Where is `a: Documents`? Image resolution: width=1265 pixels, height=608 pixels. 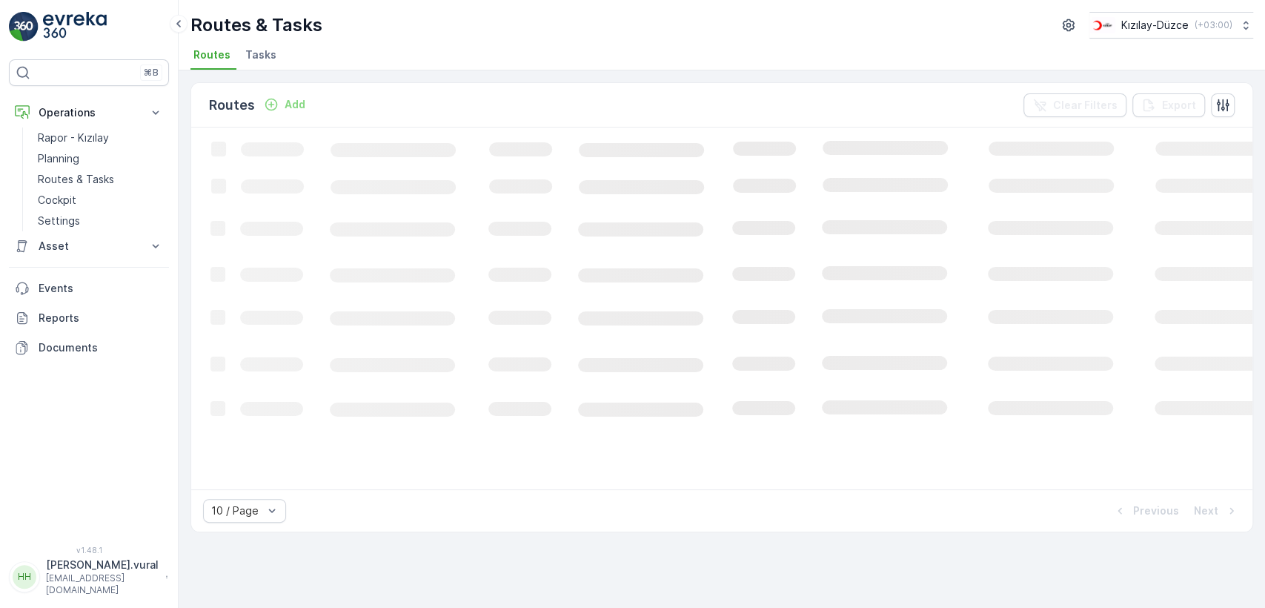 a: Documents is located at coordinates (89, 348).